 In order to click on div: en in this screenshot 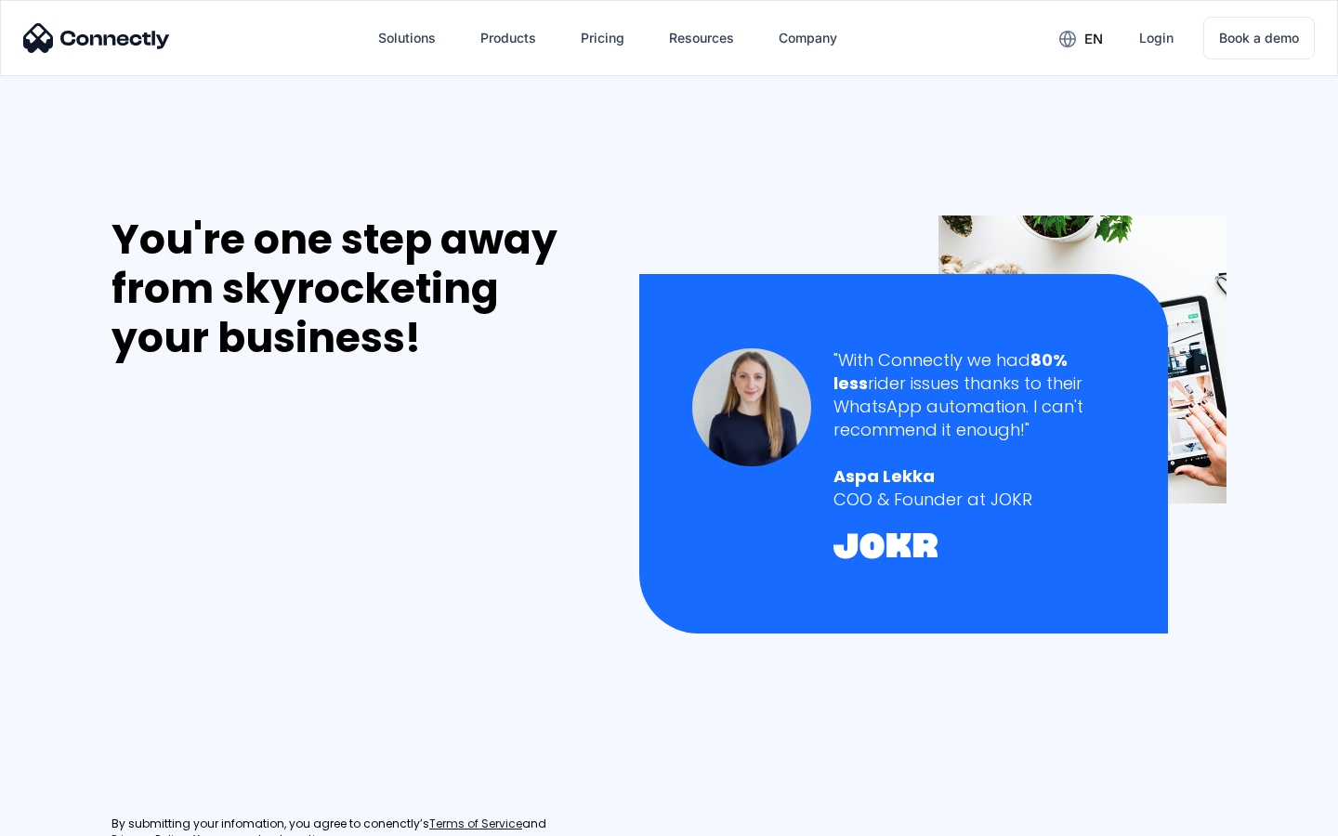, I will do `click(1093, 39)`.